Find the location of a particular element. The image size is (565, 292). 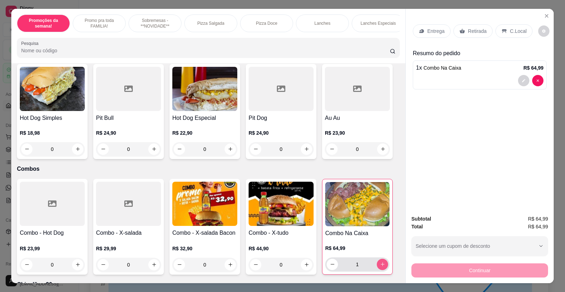

p: Entrega is located at coordinates (436, 31).